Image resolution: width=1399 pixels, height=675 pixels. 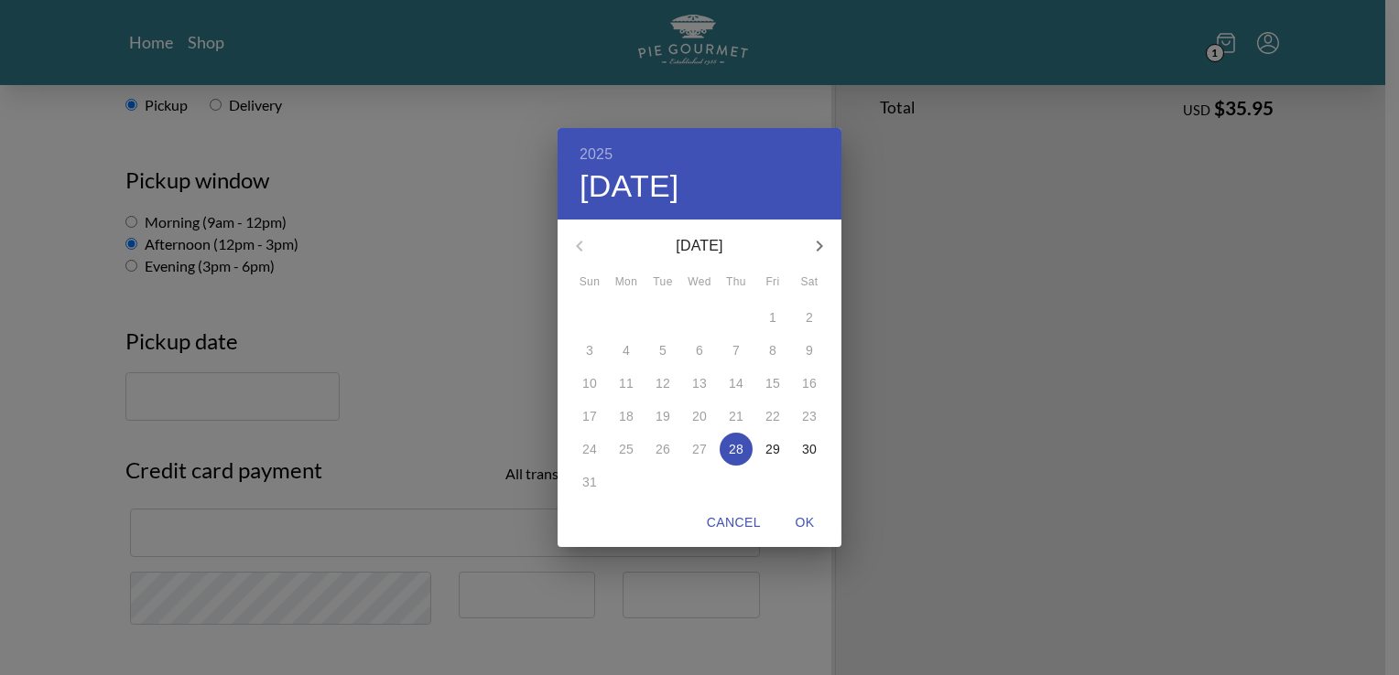 What do you see at coordinates (809, 283) in the screenshot?
I see `span: Sat` at bounding box center [809, 283].